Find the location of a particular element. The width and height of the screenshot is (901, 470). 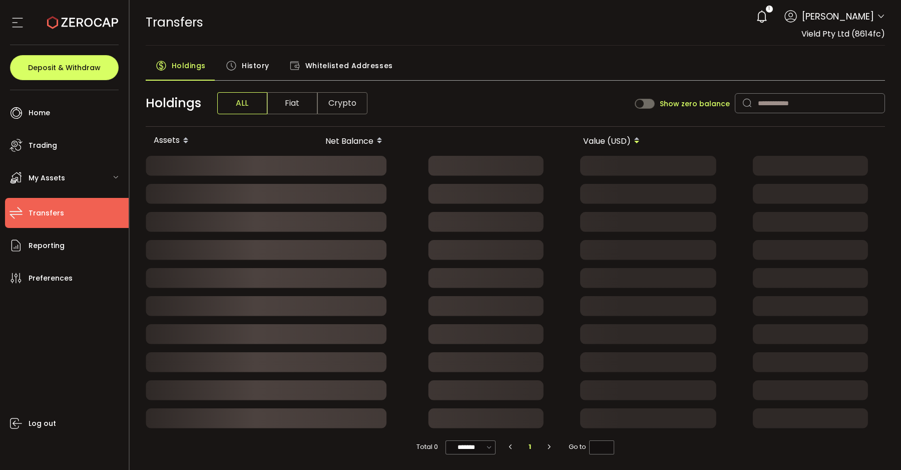

div: Assets is located at coordinates (204, 141).